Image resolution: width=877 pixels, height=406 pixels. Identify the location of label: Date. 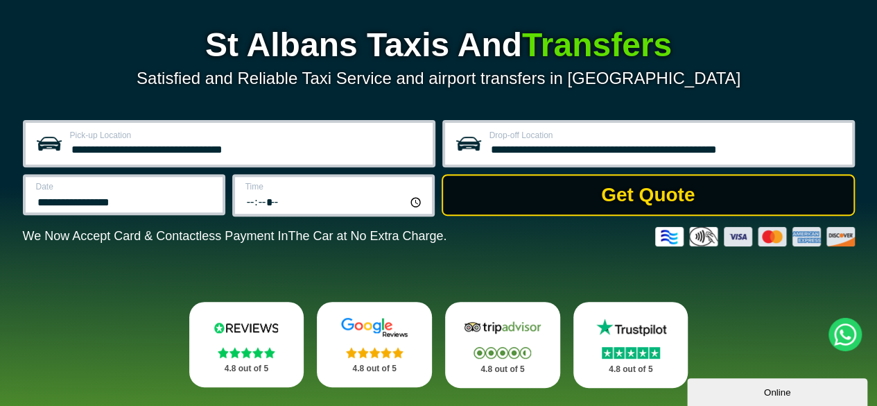
(125, 187).